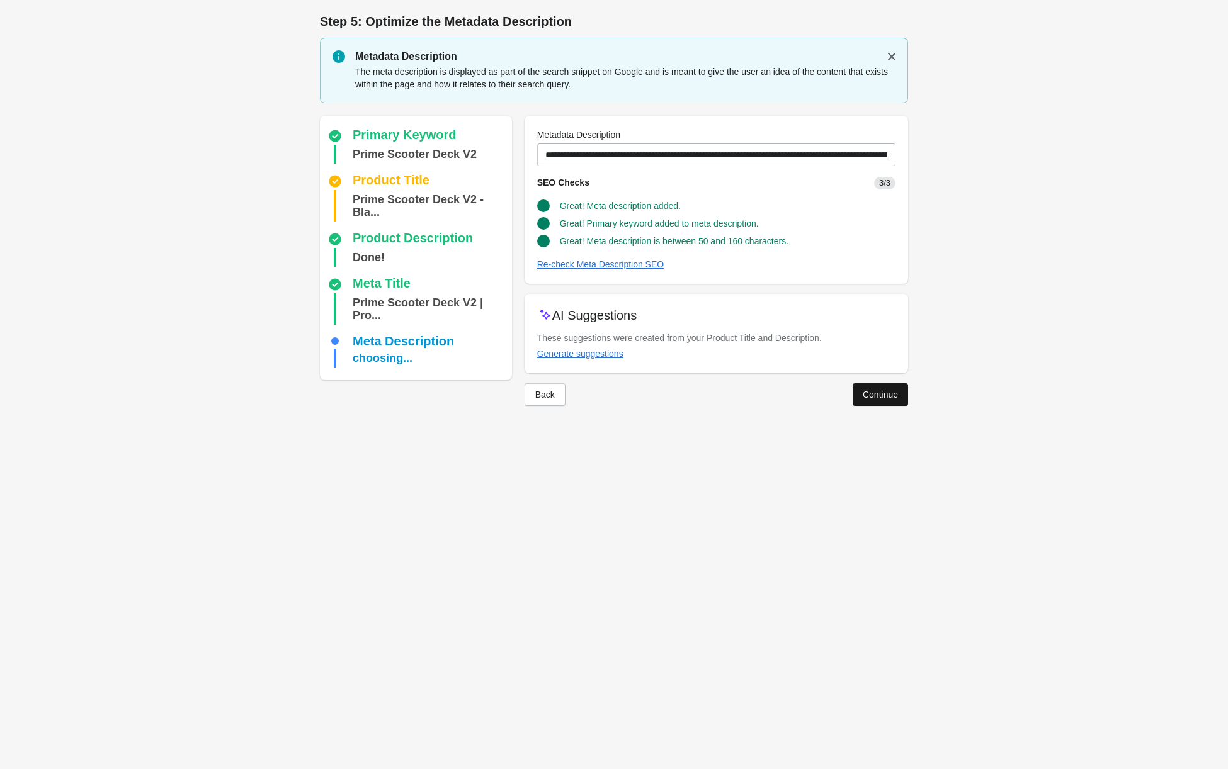 This screenshot has width=1228, height=769. Describe the element at coordinates (403, 341) in the screenshot. I see `div: Meta Description` at that location.